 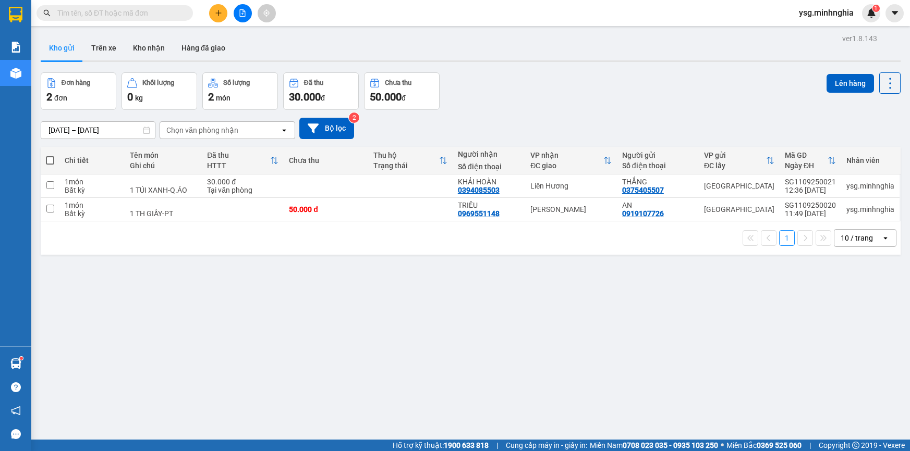 I want to click on span: món, so click(x=223, y=98).